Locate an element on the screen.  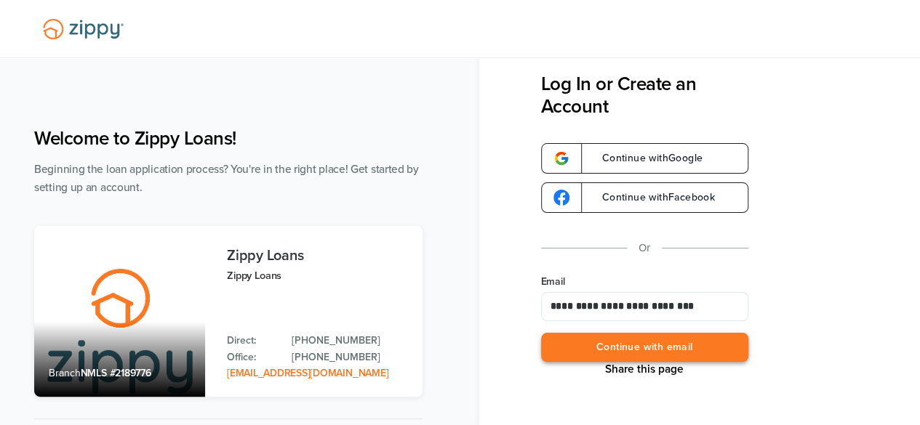
input: Email Address is located at coordinates (644, 307).